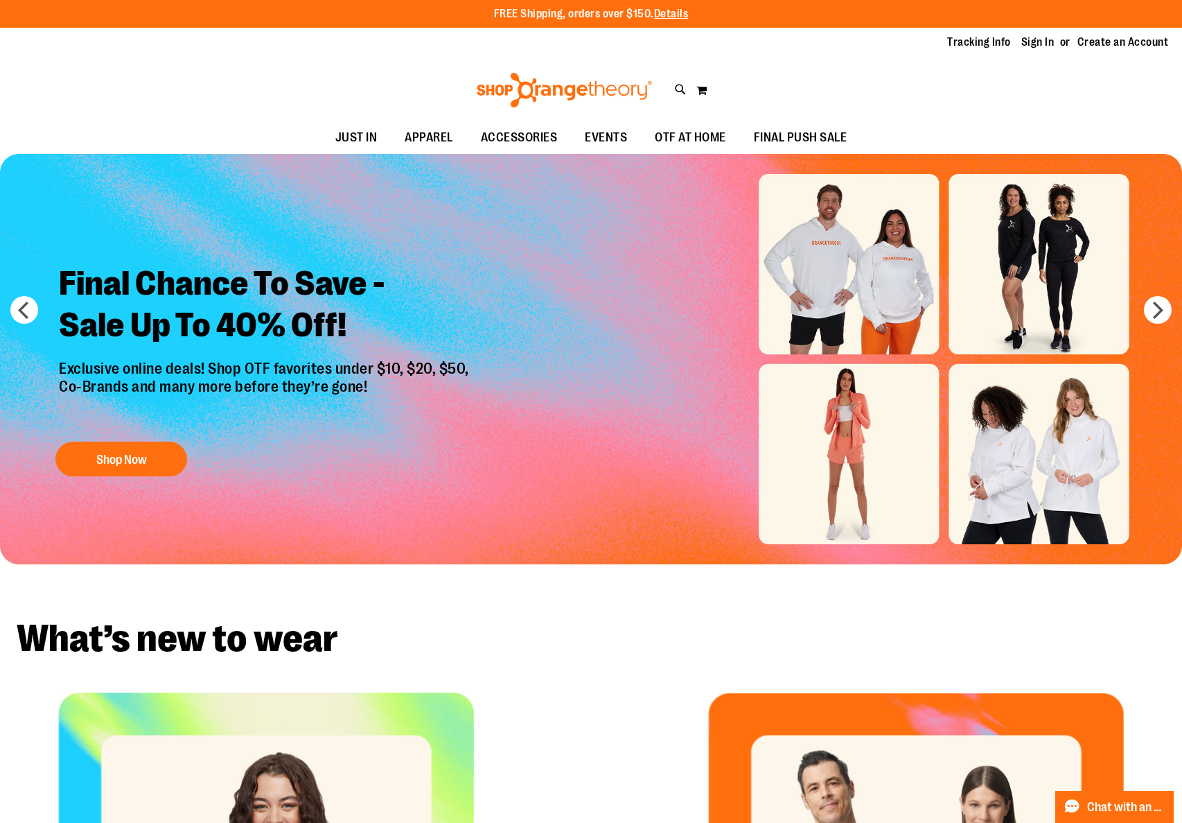 This screenshot has height=823, width=1182. Describe the element at coordinates (979, 42) in the screenshot. I see `a: Tracking Info` at that location.